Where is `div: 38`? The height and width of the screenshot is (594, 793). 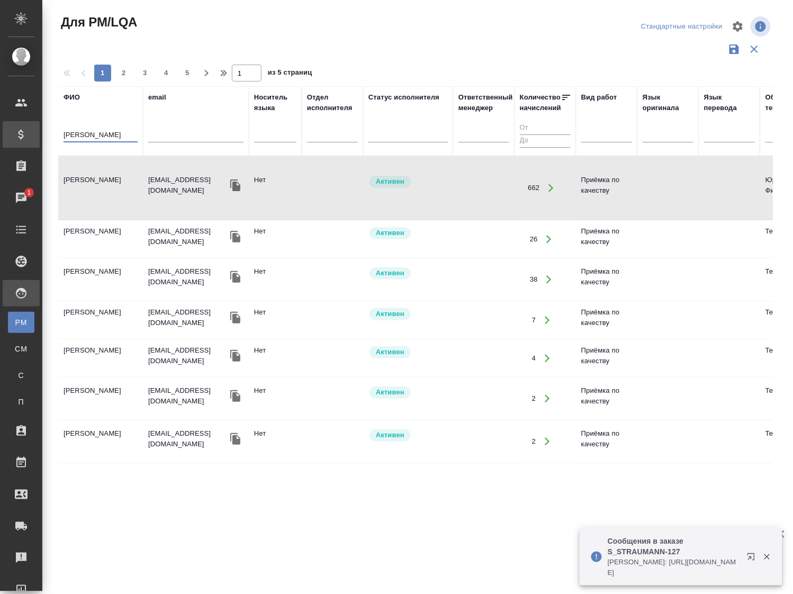
div: 38 is located at coordinates (534, 280).